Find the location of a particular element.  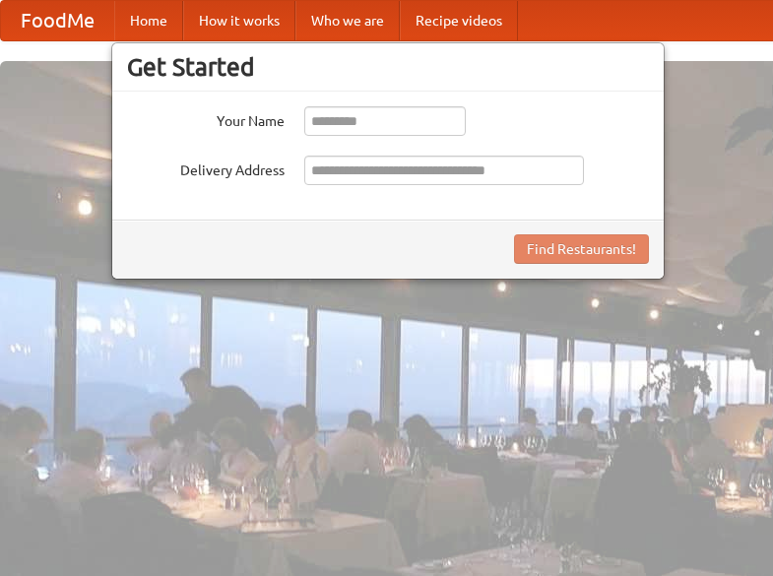

a: Home is located at coordinates (149, 21).